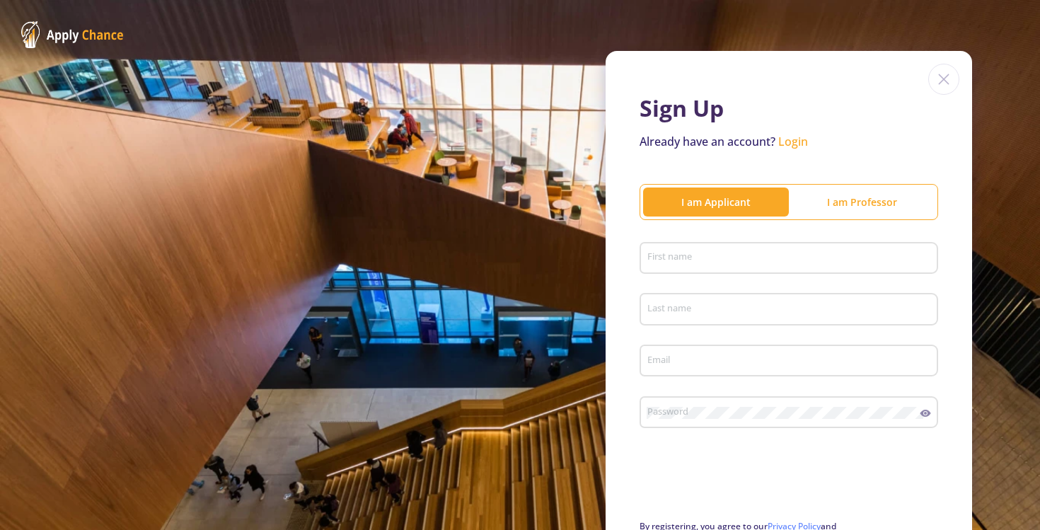 Image resolution: width=1040 pixels, height=530 pixels. What do you see at coordinates (789, 141) in the screenshot?
I see `p: Already have an account?` at bounding box center [789, 141].